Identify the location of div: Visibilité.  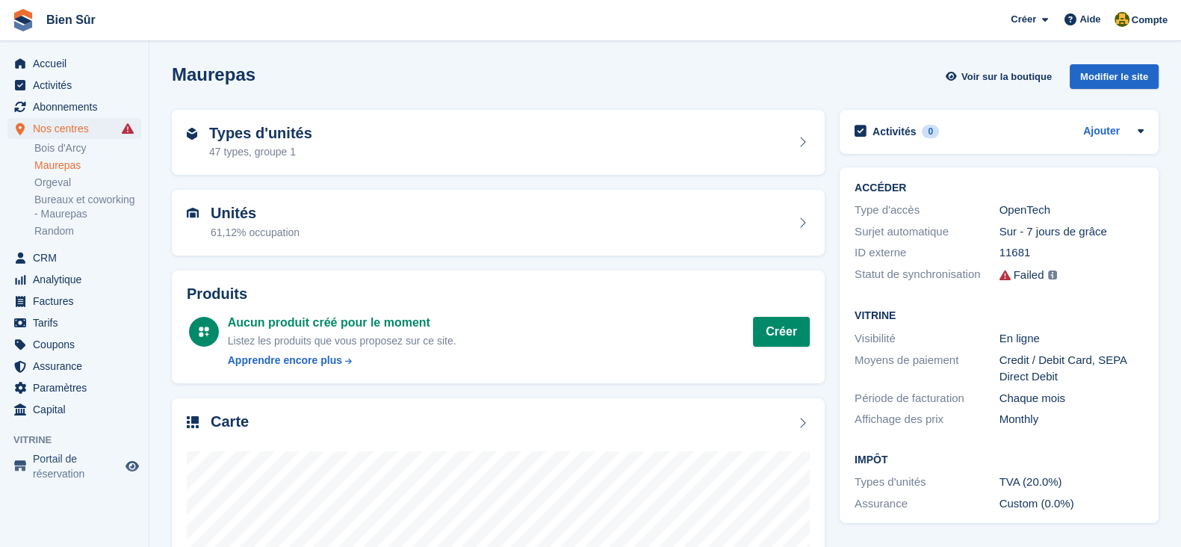
(927, 338).